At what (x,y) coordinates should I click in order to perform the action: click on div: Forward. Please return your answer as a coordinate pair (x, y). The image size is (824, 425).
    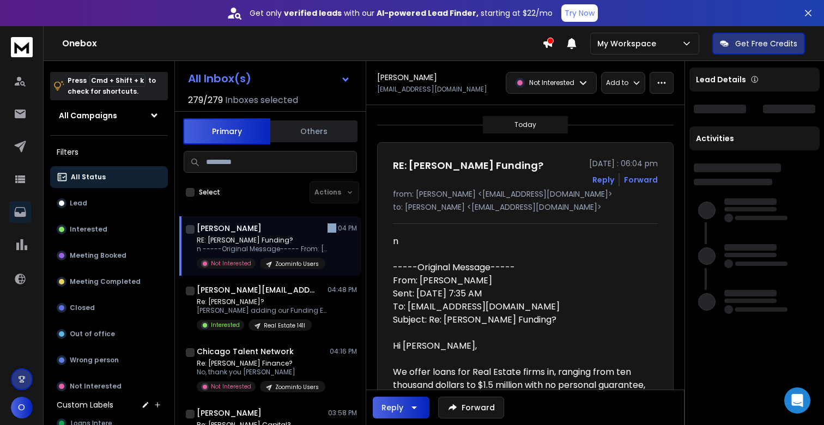
    Looking at the image, I should click on (641, 180).